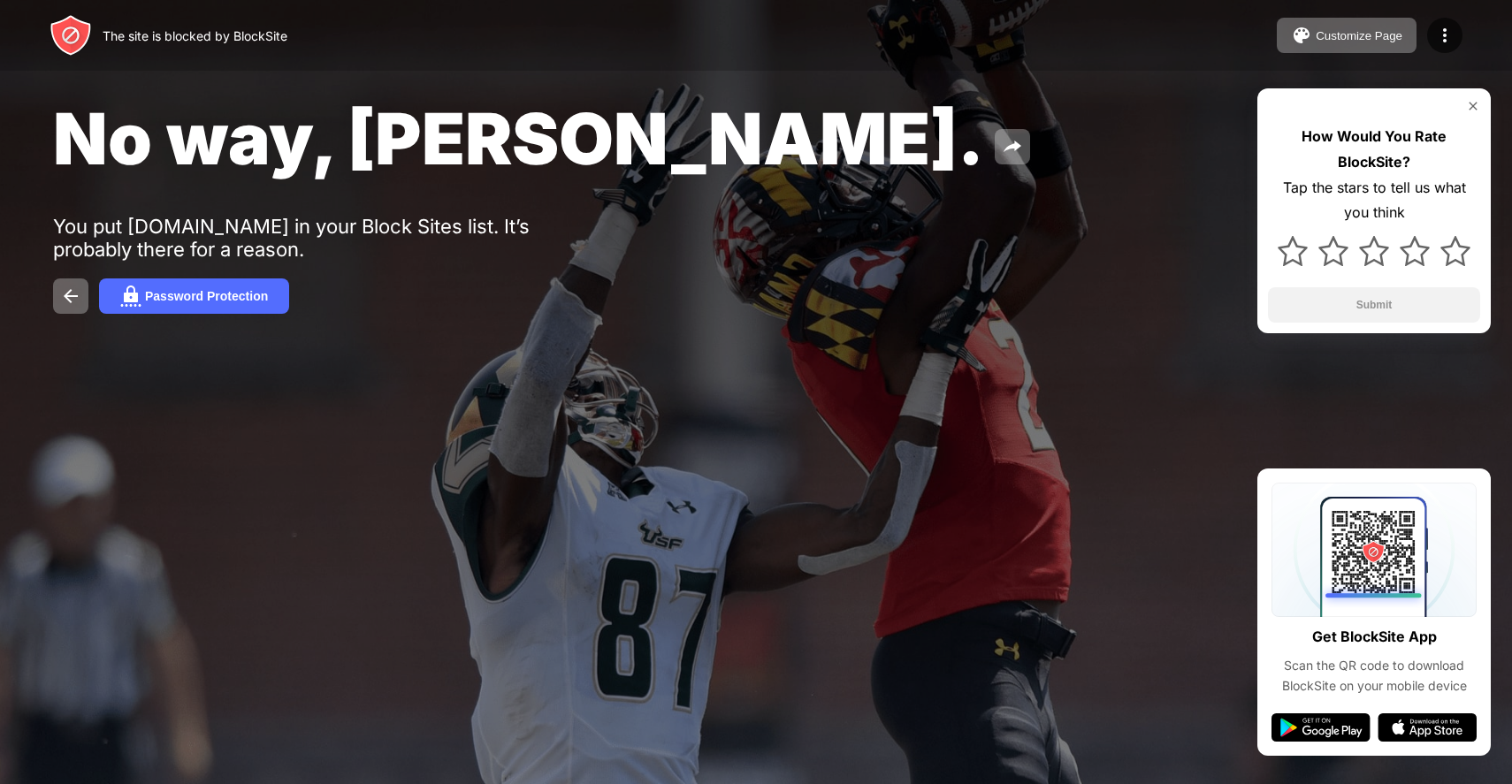 This screenshot has width=1512, height=784. Describe the element at coordinates (1360, 36) in the screenshot. I see `div: Customize Page` at that location.